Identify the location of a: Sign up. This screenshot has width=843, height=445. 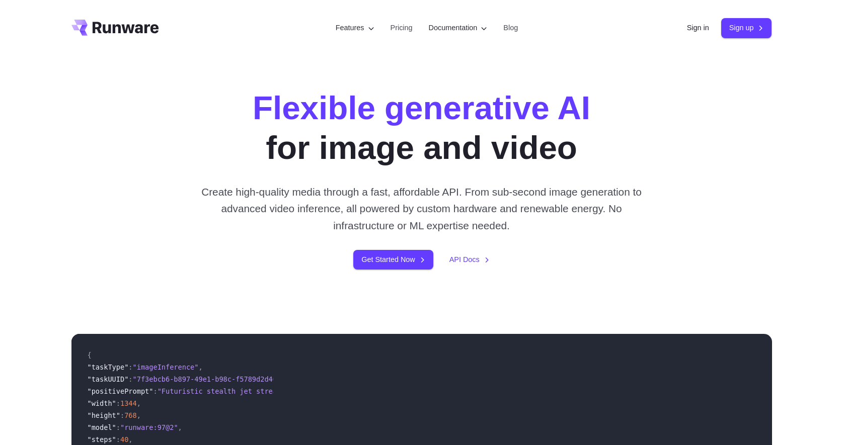
(746, 28).